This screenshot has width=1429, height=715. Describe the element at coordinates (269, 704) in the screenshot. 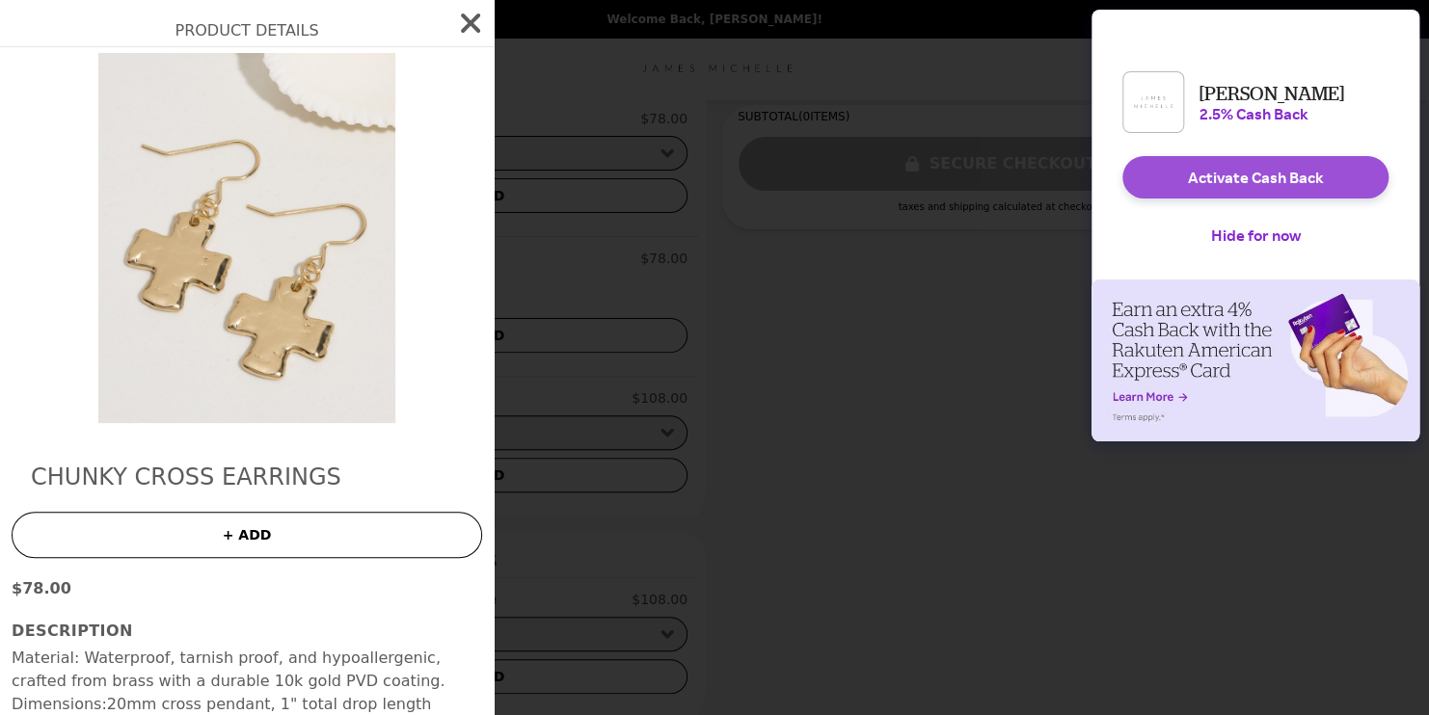

I see `span: 20mm cross pendant, 1" total drop length` at that location.